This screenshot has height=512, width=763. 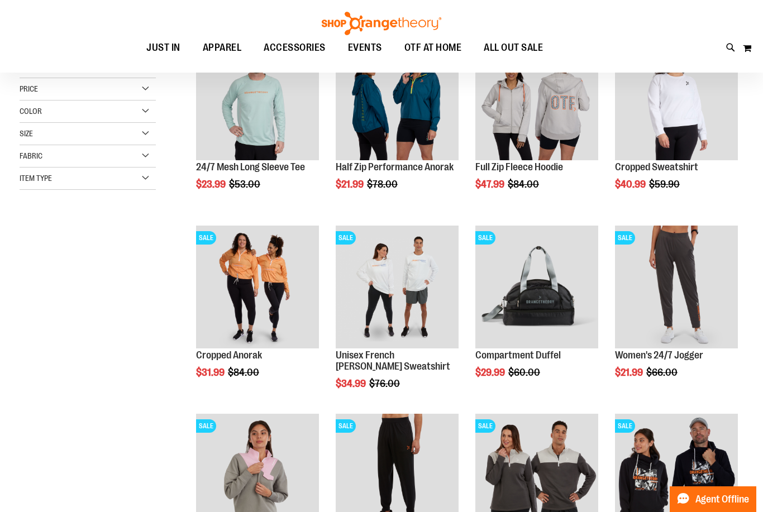 I want to click on span: Agent Offline, so click(x=722, y=500).